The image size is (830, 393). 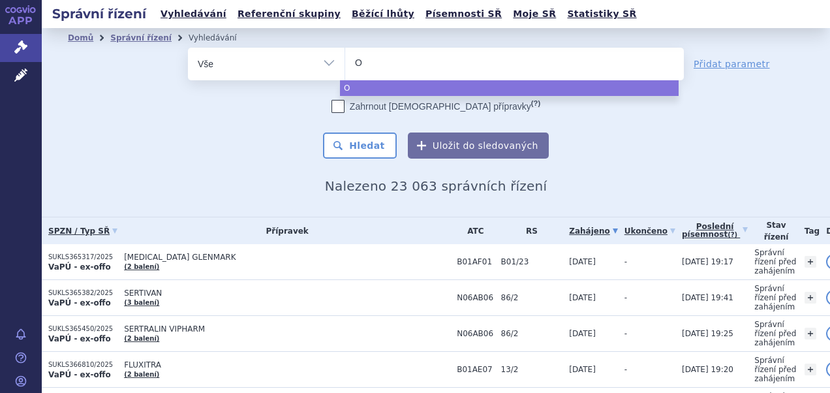 I want to click on p: SUKLS365450/2025, so click(x=83, y=329).